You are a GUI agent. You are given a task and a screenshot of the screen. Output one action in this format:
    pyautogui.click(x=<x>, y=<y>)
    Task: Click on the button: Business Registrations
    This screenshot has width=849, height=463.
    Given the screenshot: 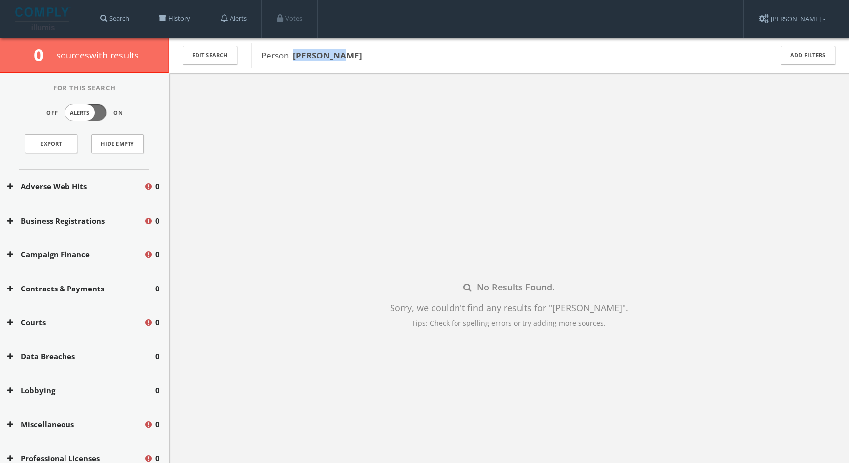 What is the action you would take?
    pyautogui.click(x=75, y=221)
    